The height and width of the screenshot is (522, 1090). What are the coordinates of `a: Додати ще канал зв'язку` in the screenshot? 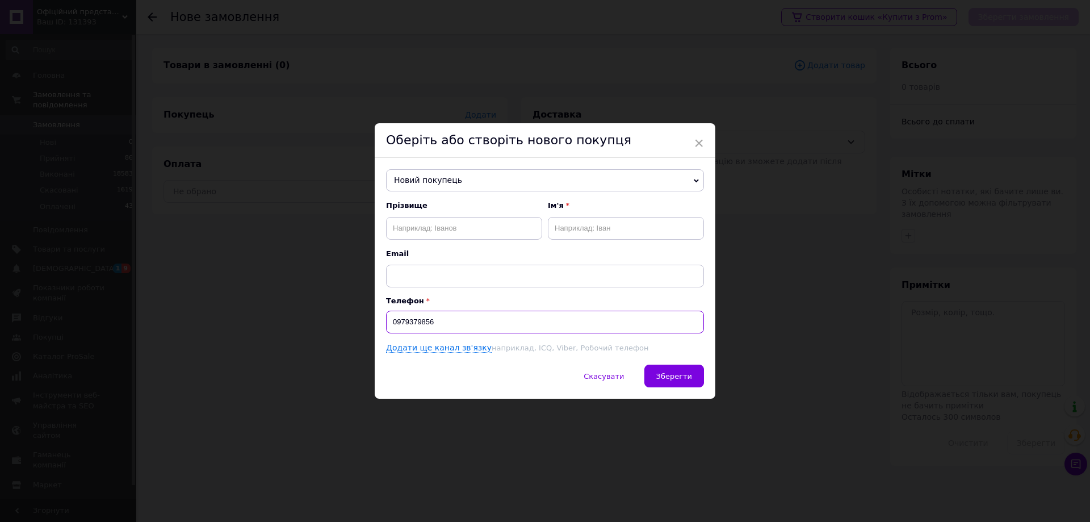 It's located at (439, 347).